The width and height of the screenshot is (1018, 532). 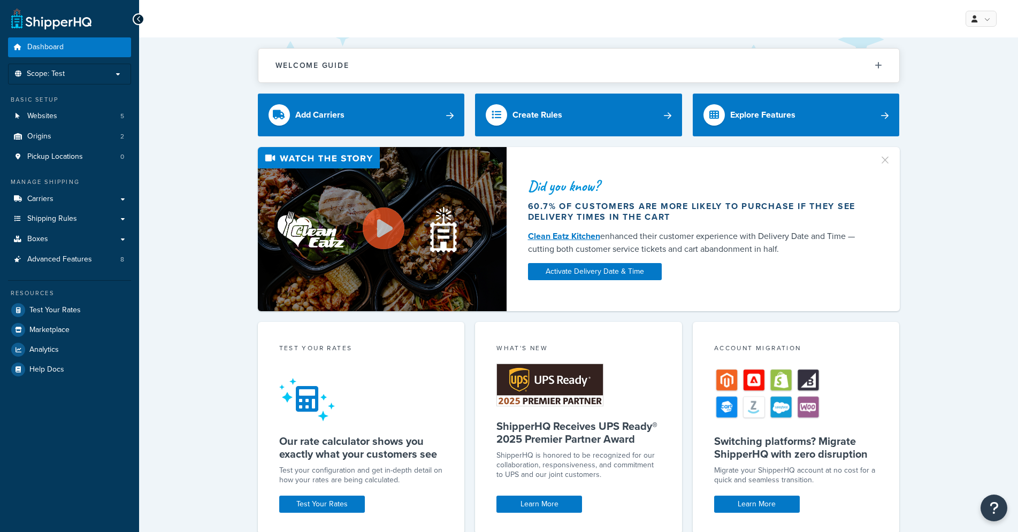 I want to click on a: Activate Delivery Date & Time, so click(x=595, y=272).